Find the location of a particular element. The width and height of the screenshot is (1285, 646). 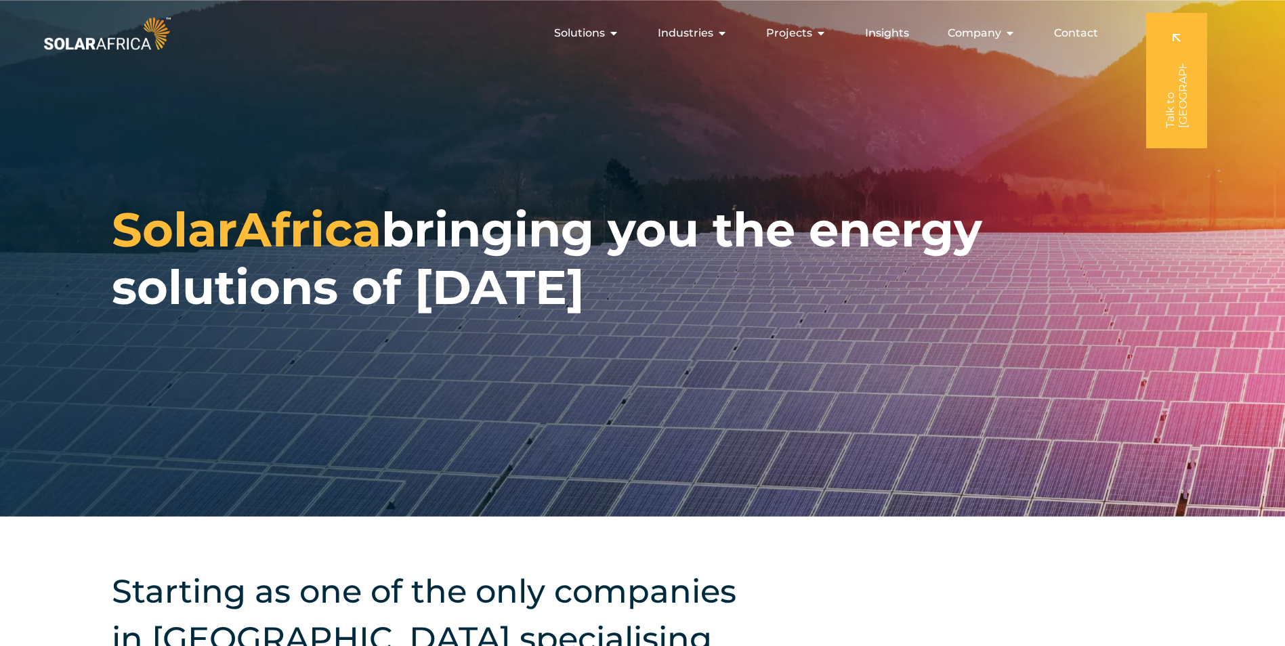

span: Company is located at coordinates (974, 33).